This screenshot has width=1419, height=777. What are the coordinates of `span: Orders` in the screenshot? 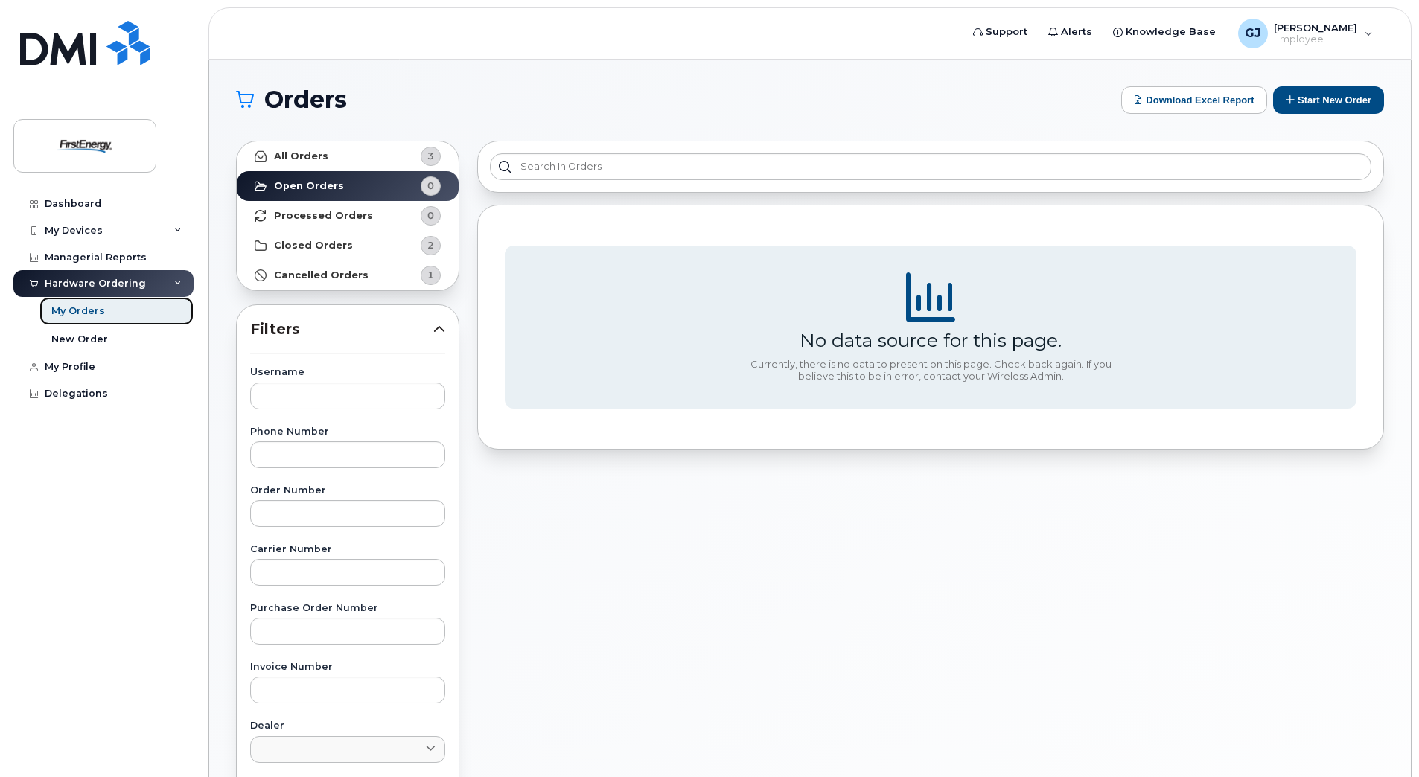 It's located at (305, 100).